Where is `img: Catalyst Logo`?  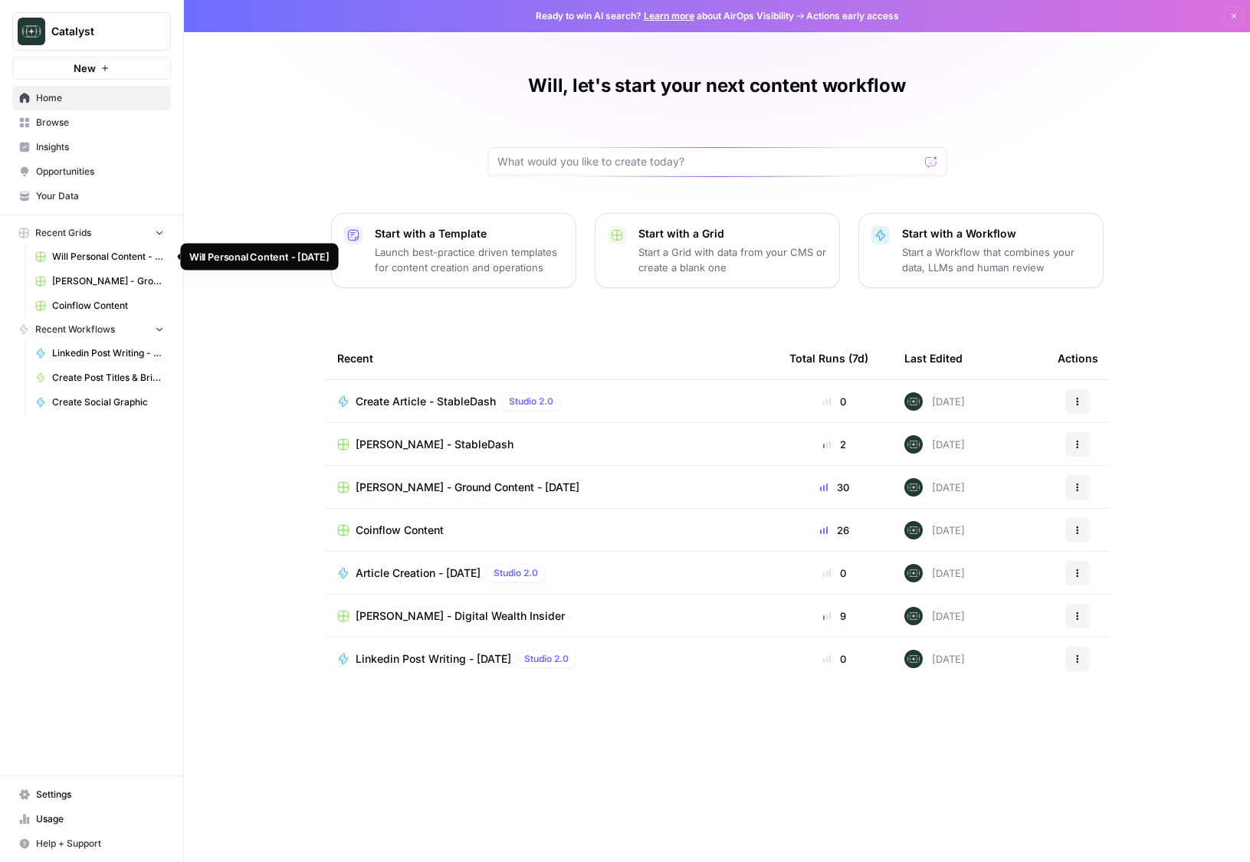 img: Catalyst Logo is located at coordinates (31, 31).